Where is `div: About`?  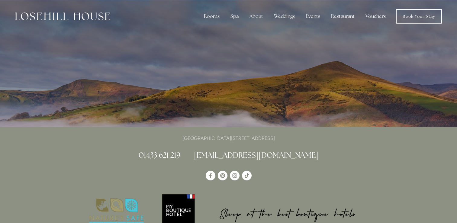
div: About is located at coordinates (256, 16).